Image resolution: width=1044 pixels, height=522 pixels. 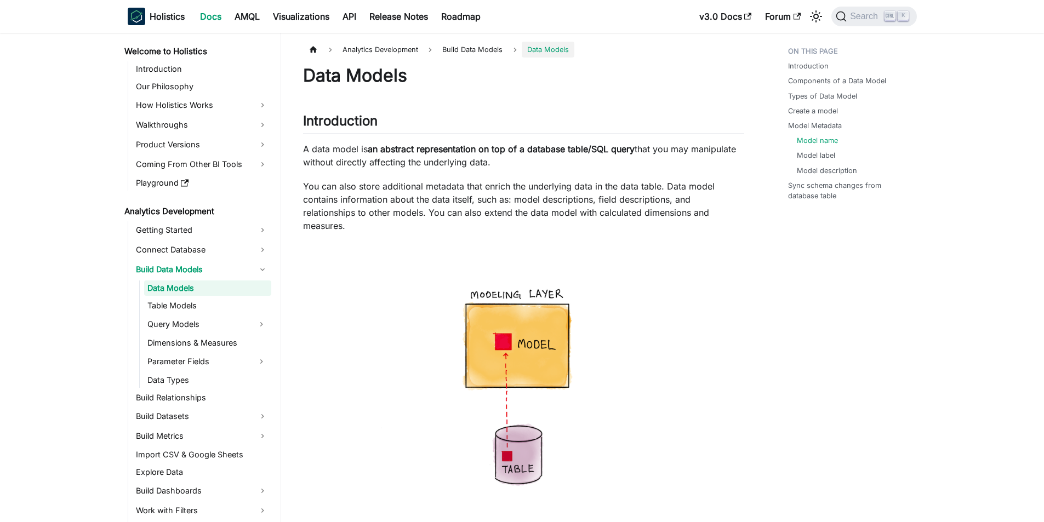 What do you see at coordinates (827, 170) in the screenshot?
I see `a: Model description` at bounding box center [827, 170].